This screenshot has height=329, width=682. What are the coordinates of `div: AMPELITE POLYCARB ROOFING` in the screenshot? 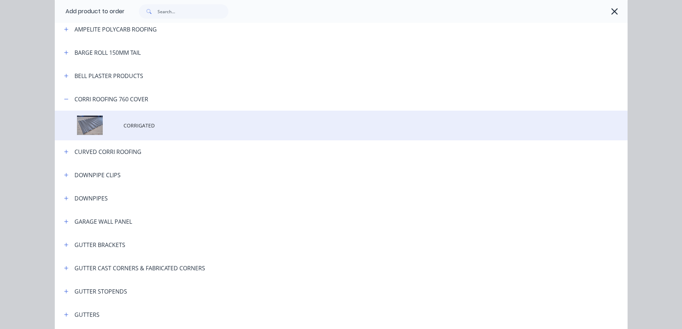 It's located at (116, 29).